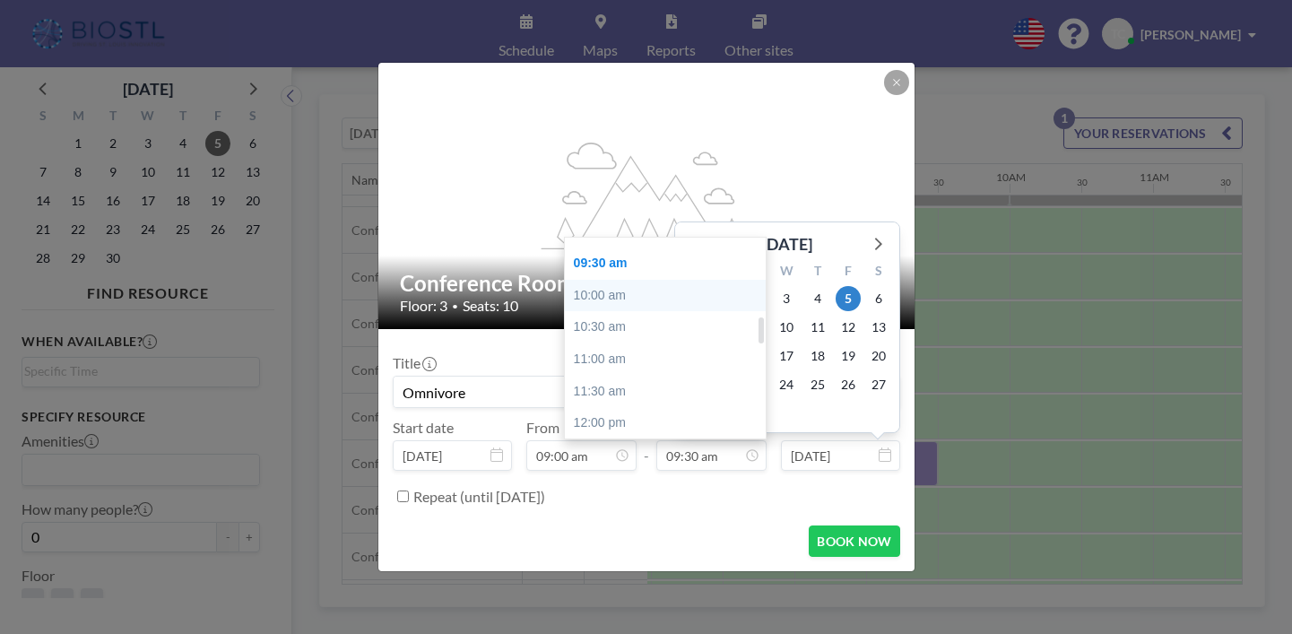 The width and height of the screenshot is (1292, 634). Describe the element at coordinates (818, 356) in the screenshot. I see `span: Thursday, September 18, 2025` at that location.